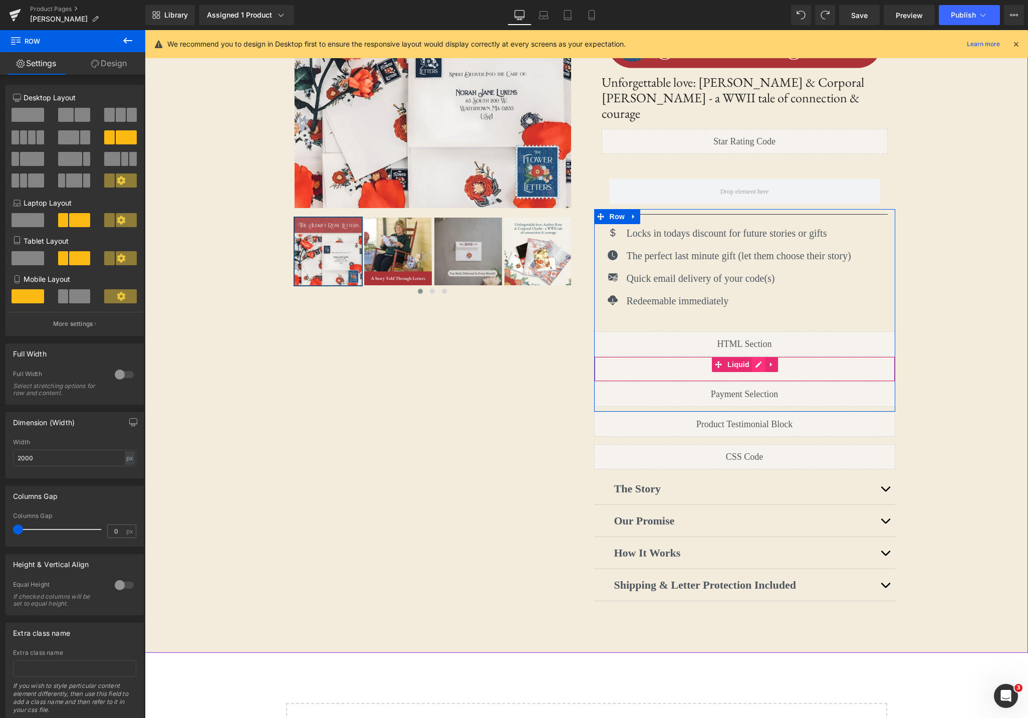  What do you see at coordinates (594, 248) in the screenshot?
I see `p: Quick email delivery of your code(s)` at bounding box center [594, 248].